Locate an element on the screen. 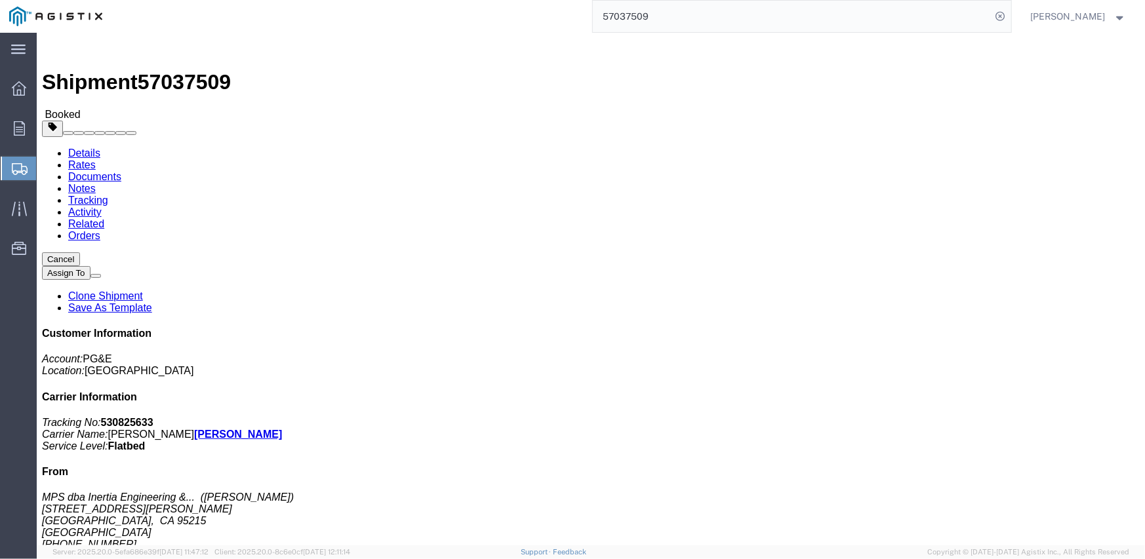 The width and height of the screenshot is (1145, 559). span: Client: 2025.20.0-8c6e0cf is located at coordinates (282, 552).